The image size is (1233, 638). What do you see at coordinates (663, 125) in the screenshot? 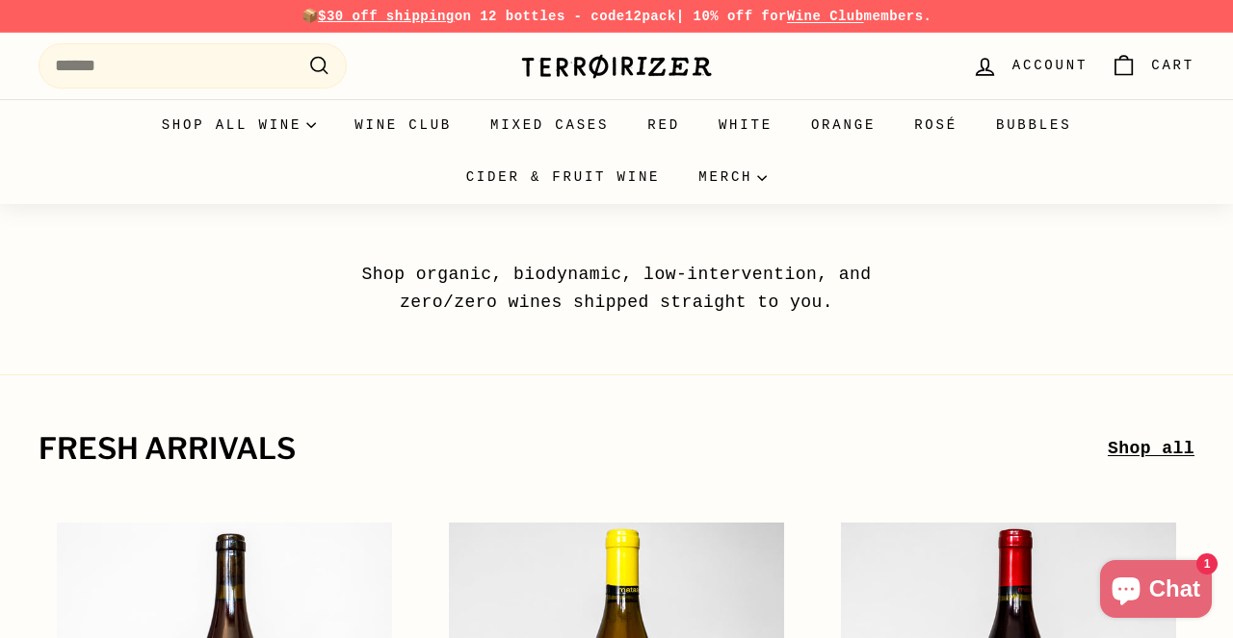
I see `a: Red` at bounding box center [663, 125].